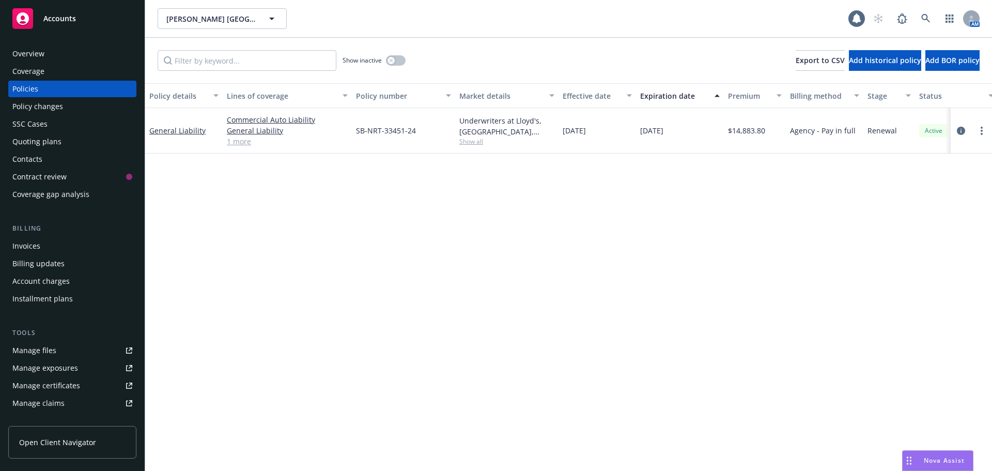  Describe the element at coordinates (26, 246) in the screenshot. I see `div: Invoices` at that location.